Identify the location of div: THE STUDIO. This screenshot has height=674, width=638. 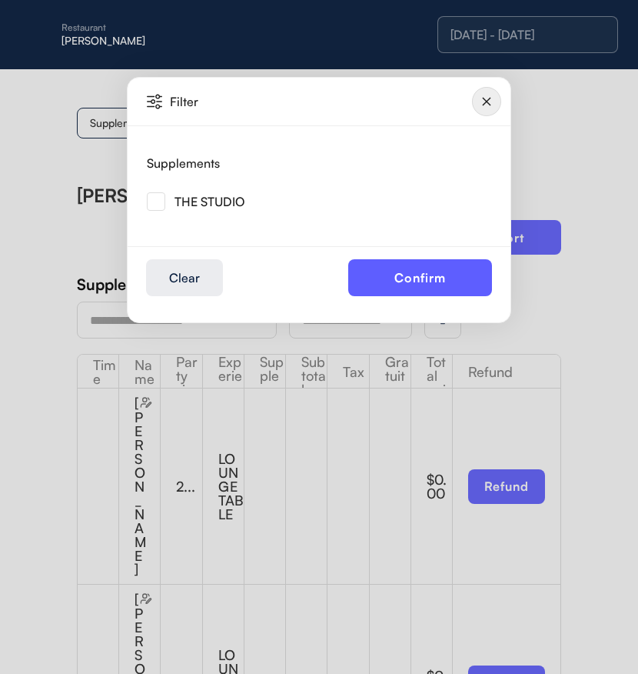
(209, 201).